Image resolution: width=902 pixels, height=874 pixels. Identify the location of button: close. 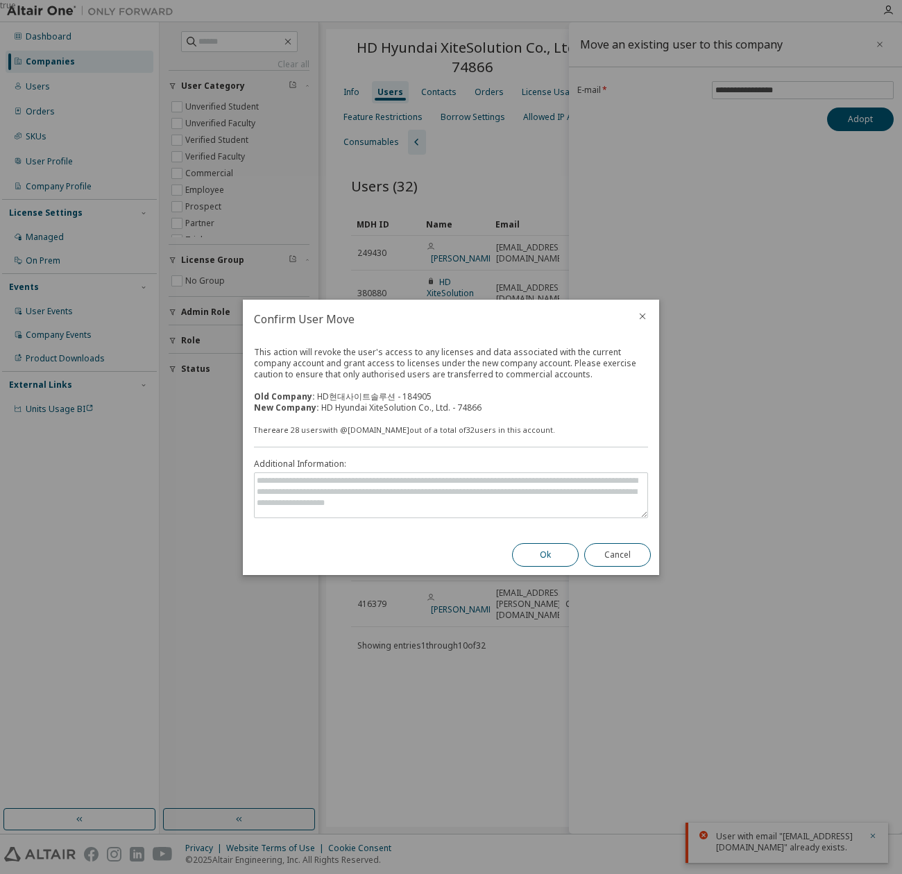
(642, 316).